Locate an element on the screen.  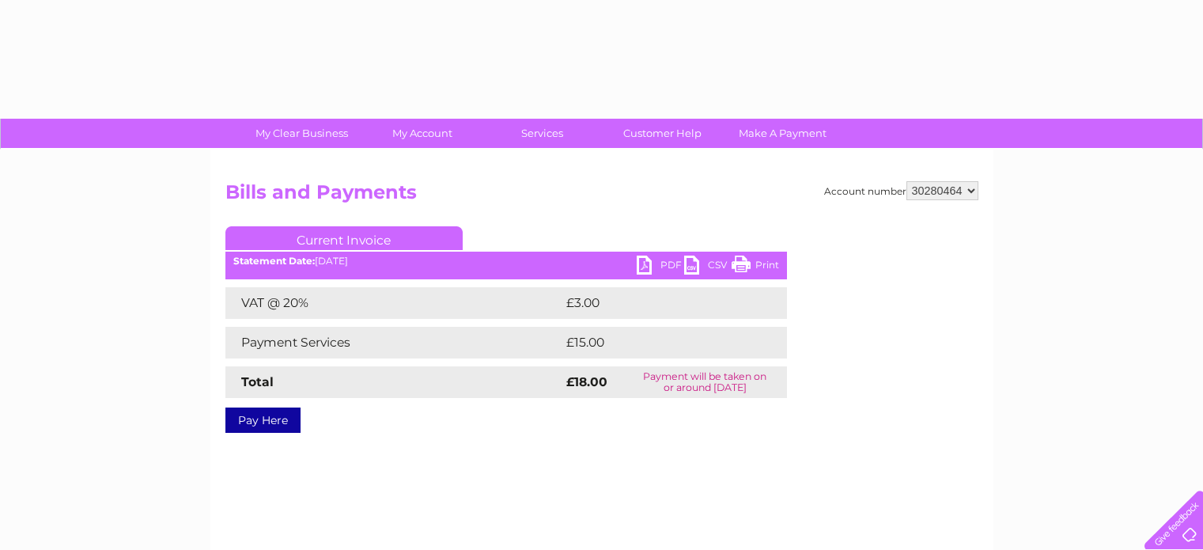
a: PDF is located at coordinates (661, 267).